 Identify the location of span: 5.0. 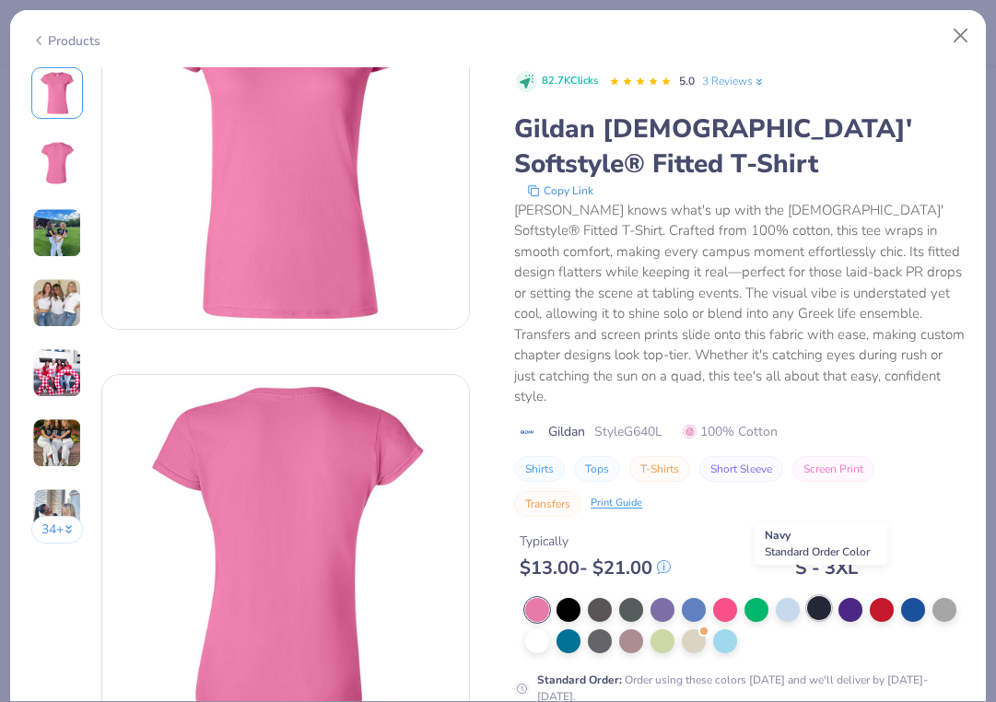
(686, 81).